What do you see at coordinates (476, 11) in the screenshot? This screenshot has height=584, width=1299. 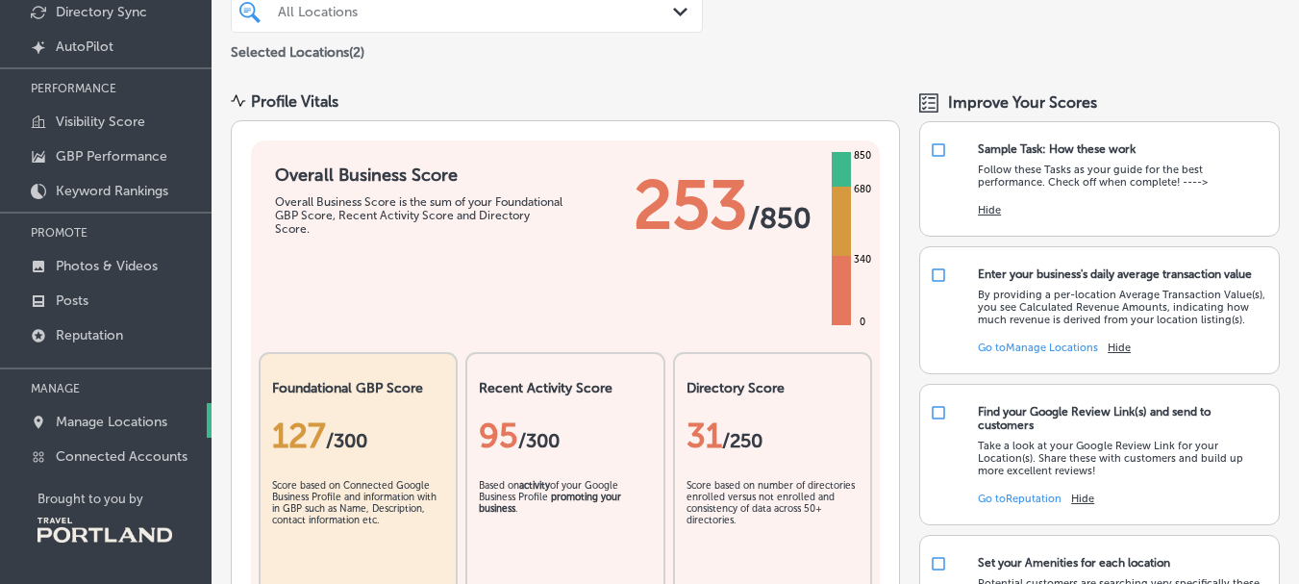 I see `div: All Locations` at bounding box center [476, 11].